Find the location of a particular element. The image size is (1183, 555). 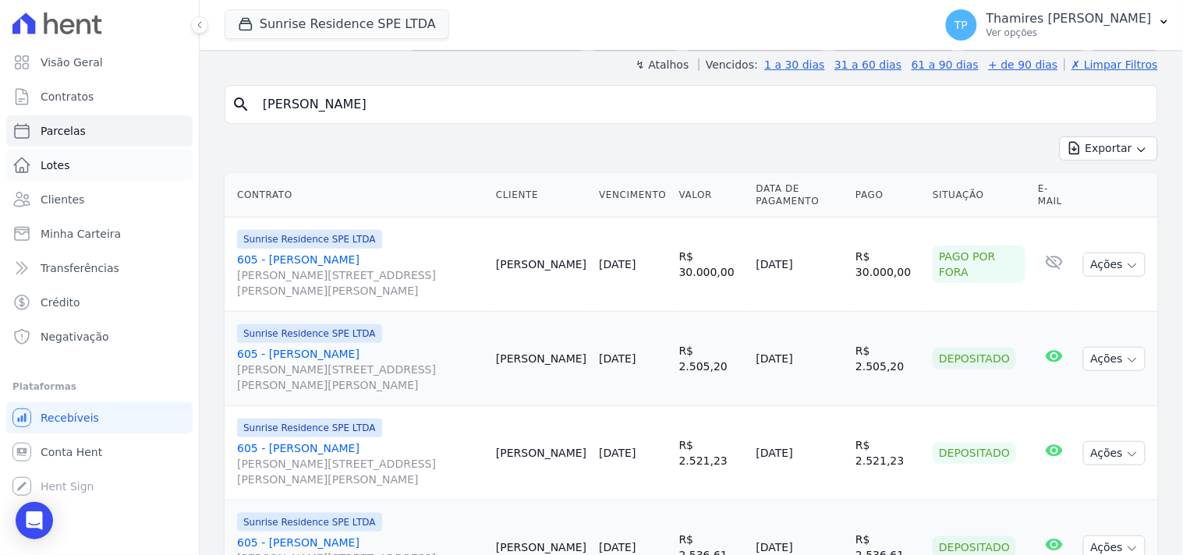

span: Clientes is located at coordinates (62, 200).